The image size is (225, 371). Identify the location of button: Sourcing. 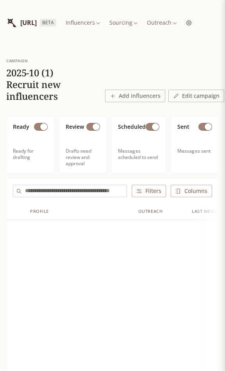
(124, 23).